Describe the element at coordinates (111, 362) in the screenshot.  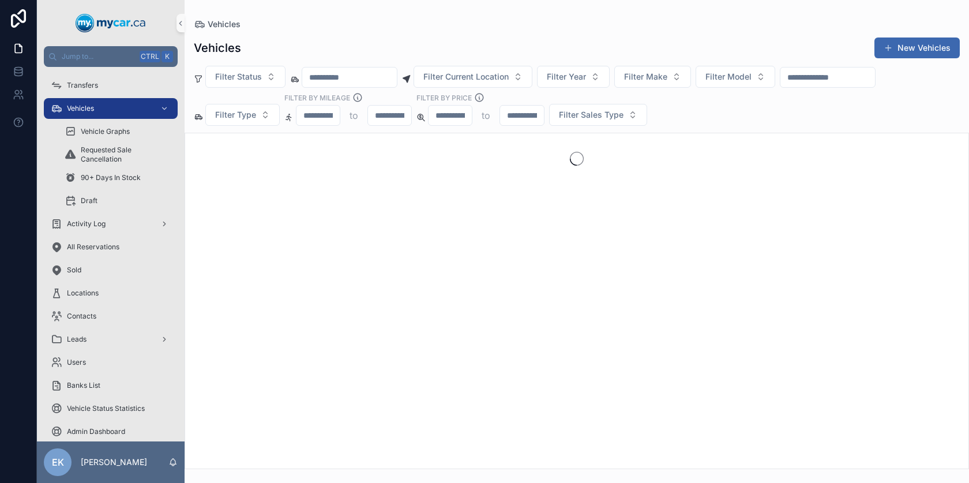
I see `a: Users` at that location.